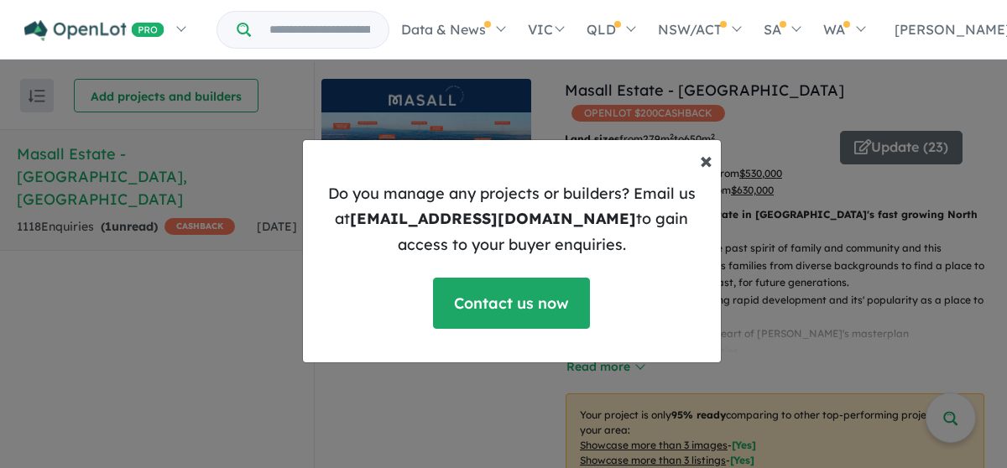 The width and height of the screenshot is (1007, 468). What do you see at coordinates (320, 29) in the screenshot?
I see `input: Try estate name, suburb, builder or developer` at bounding box center [320, 29].